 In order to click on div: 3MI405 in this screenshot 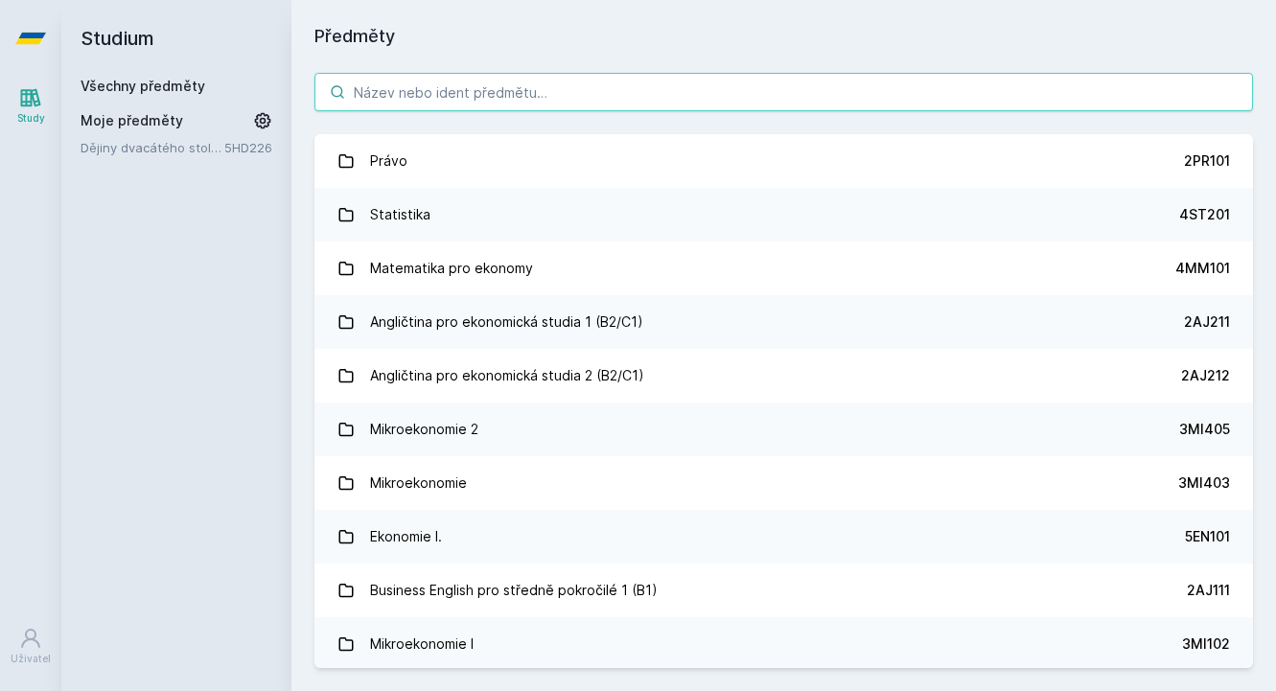, I will do `click(1204, 429)`.